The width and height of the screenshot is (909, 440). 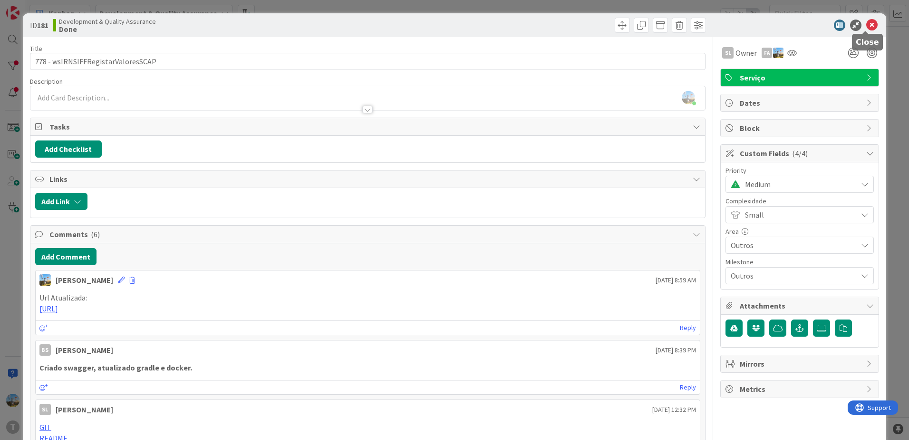 What do you see at coordinates (45, 427) in the screenshot?
I see `a: GIT` at bounding box center [45, 427].